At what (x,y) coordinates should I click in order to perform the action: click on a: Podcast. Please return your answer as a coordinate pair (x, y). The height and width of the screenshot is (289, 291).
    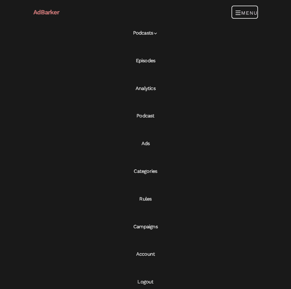
    Looking at the image, I should click on (145, 116).